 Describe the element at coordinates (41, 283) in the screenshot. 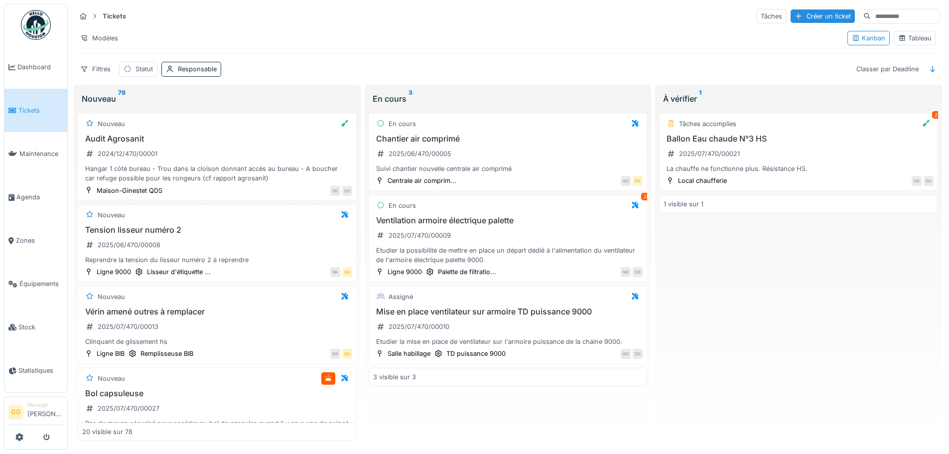

I see `span: Équipements` at that location.